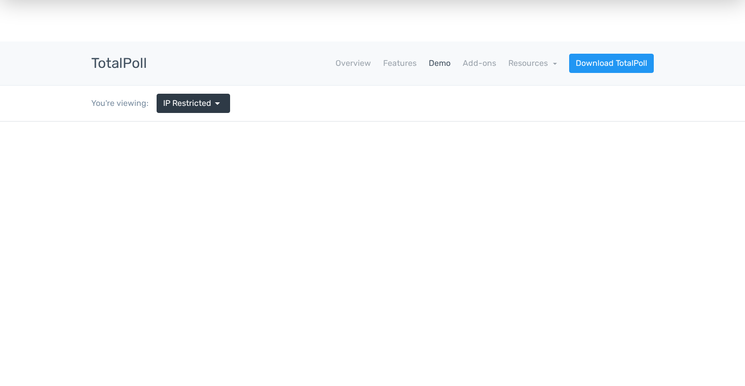 This screenshot has width=745, height=386. I want to click on a: Overview, so click(353, 63).